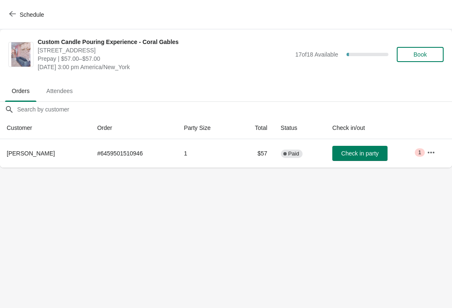 The height and width of the screenshot is (308, 452). What do you see at coordinates (134, 153) in the screenshot?
I see `td: # 6459501510946` at bounding box center [134, 153].